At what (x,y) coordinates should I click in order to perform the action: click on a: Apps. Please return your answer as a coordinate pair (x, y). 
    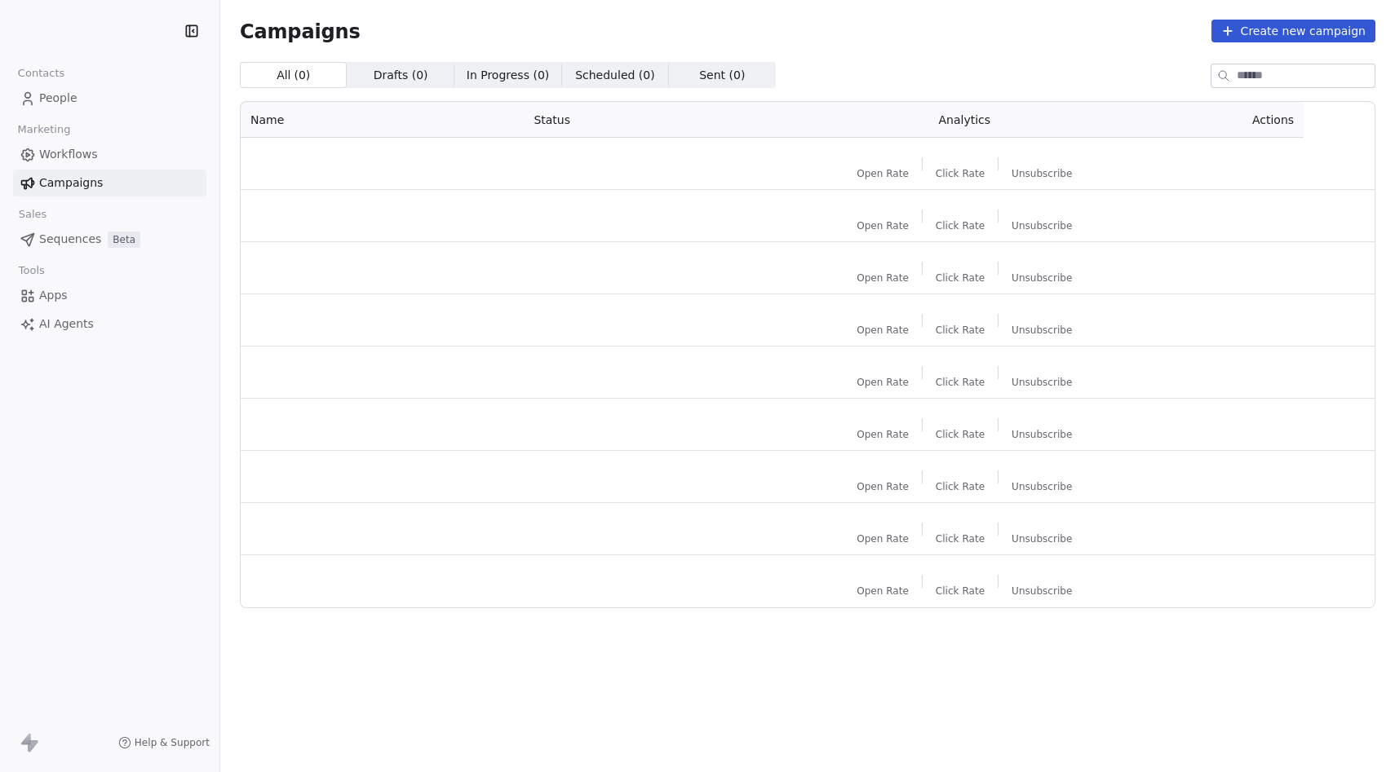
    Looking at the image, I should click on (109, 295).